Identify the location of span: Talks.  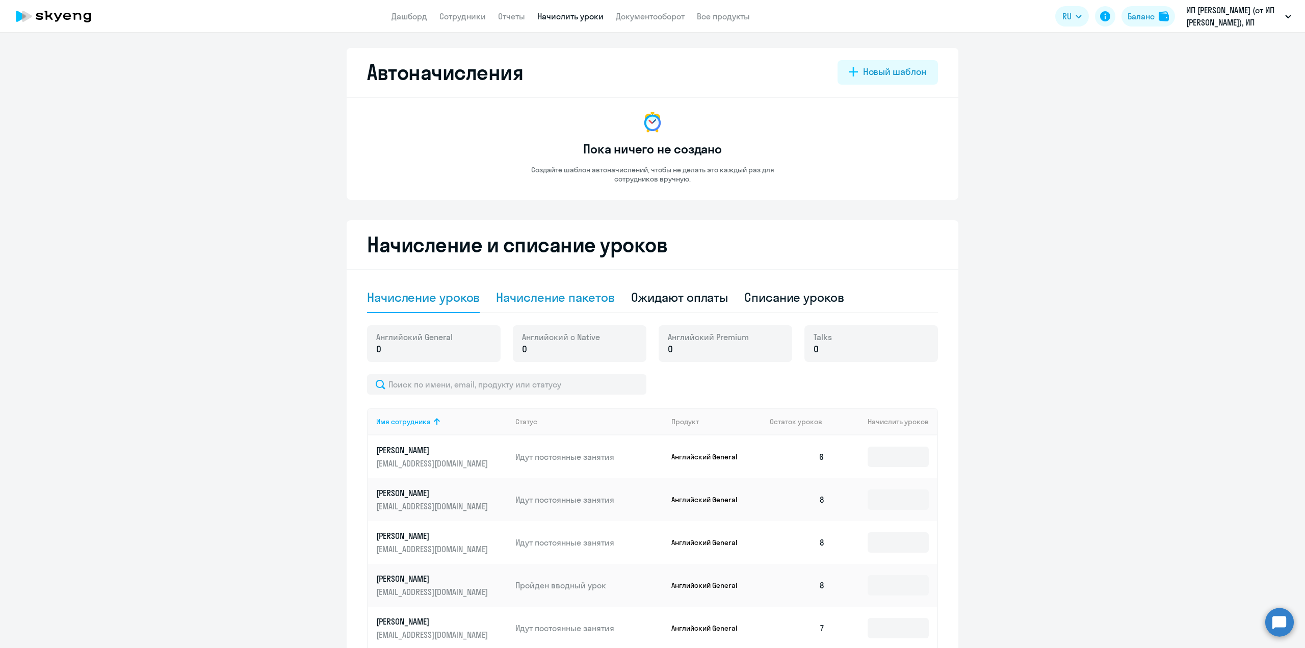
(823, 337).